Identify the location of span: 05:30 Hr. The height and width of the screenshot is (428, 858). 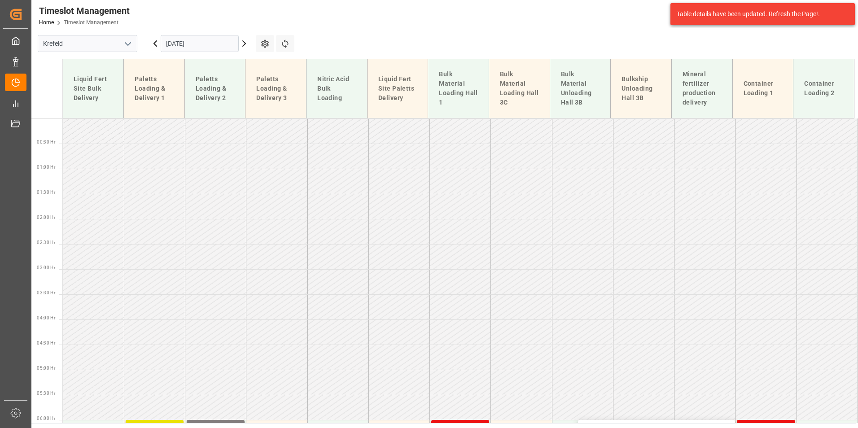
(46, 393).